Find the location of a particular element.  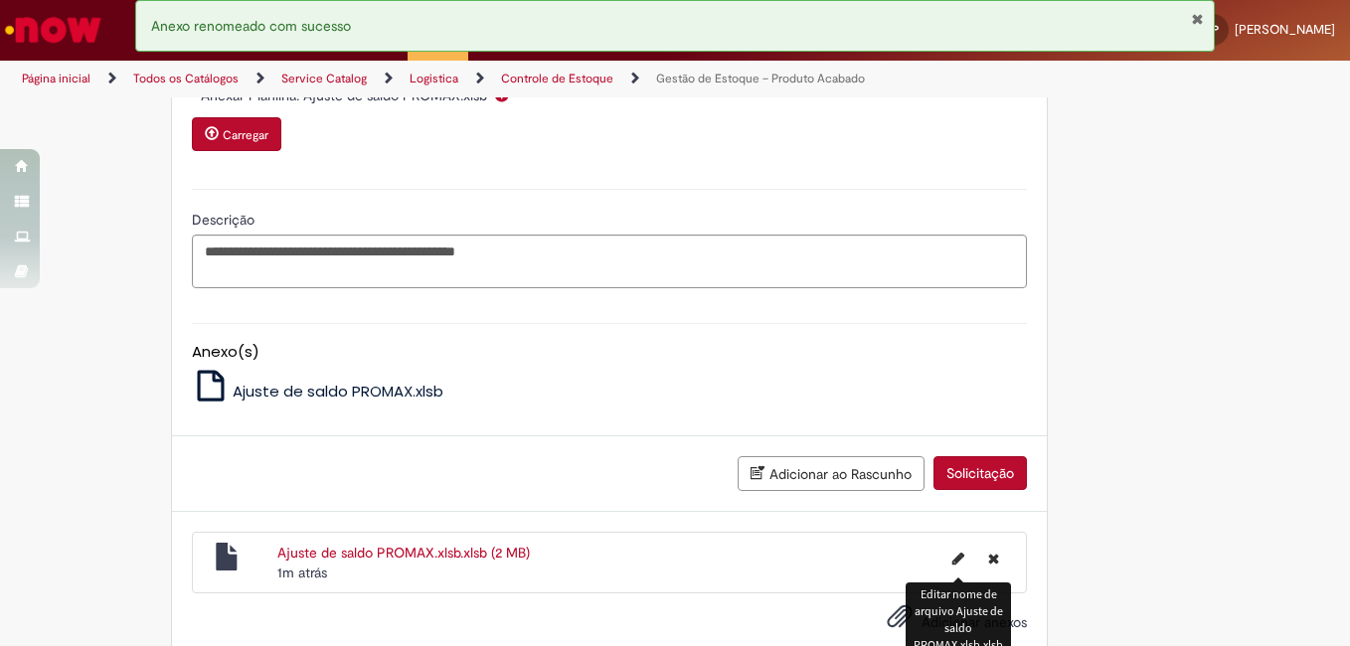

button: Adicionar anexos is located at coordinates (900, 622).